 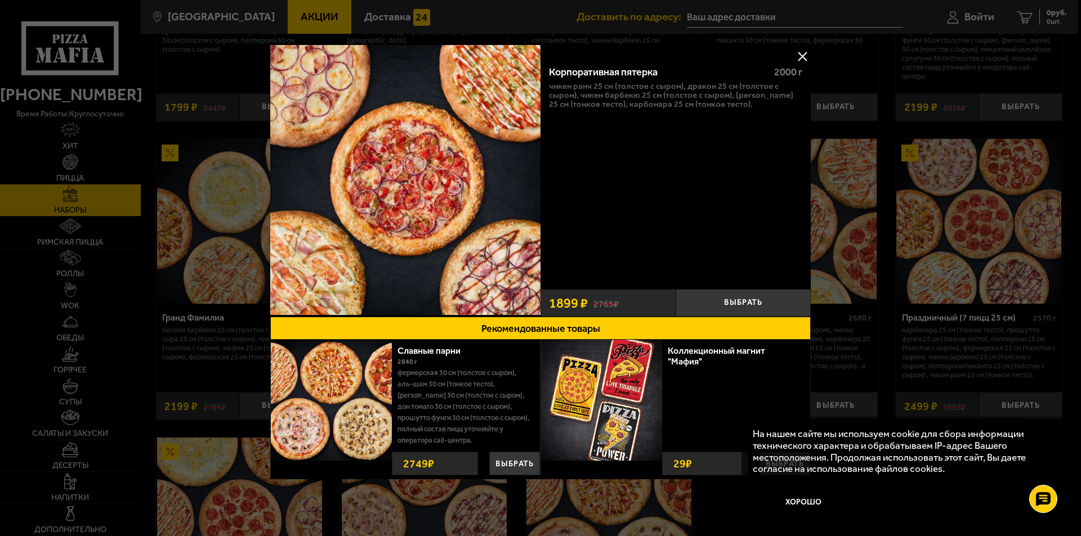 I want to click on span: 1899 ₽, so click(x=568, y=303).